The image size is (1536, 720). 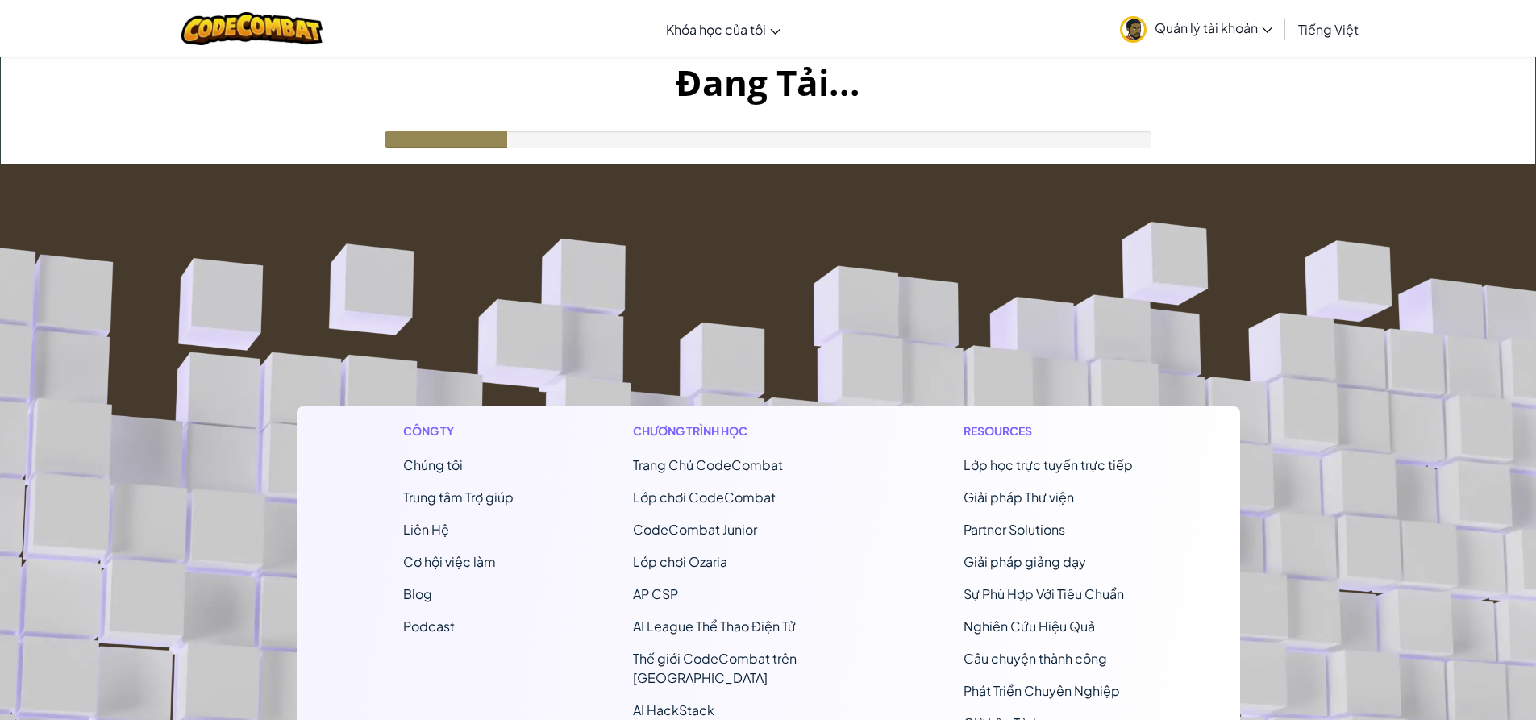 I want to click on span: Khóa học của tôi, so click(x=716, y=29).